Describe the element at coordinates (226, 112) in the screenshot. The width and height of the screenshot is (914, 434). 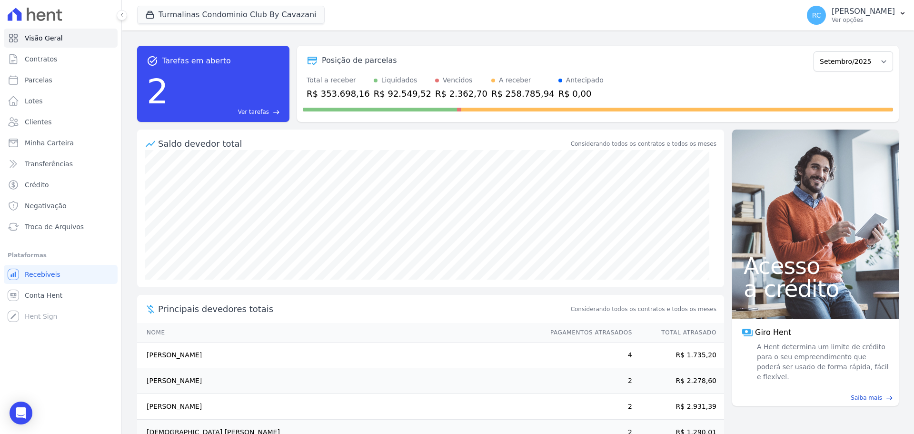
I see `a: Ver tarefas east` at that location.